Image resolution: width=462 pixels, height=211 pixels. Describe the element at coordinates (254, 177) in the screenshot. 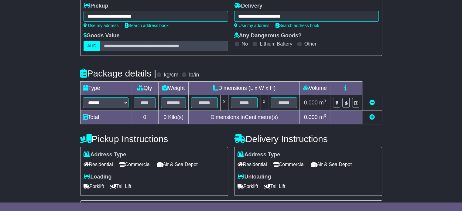

I see `label: Unloading` at that location.